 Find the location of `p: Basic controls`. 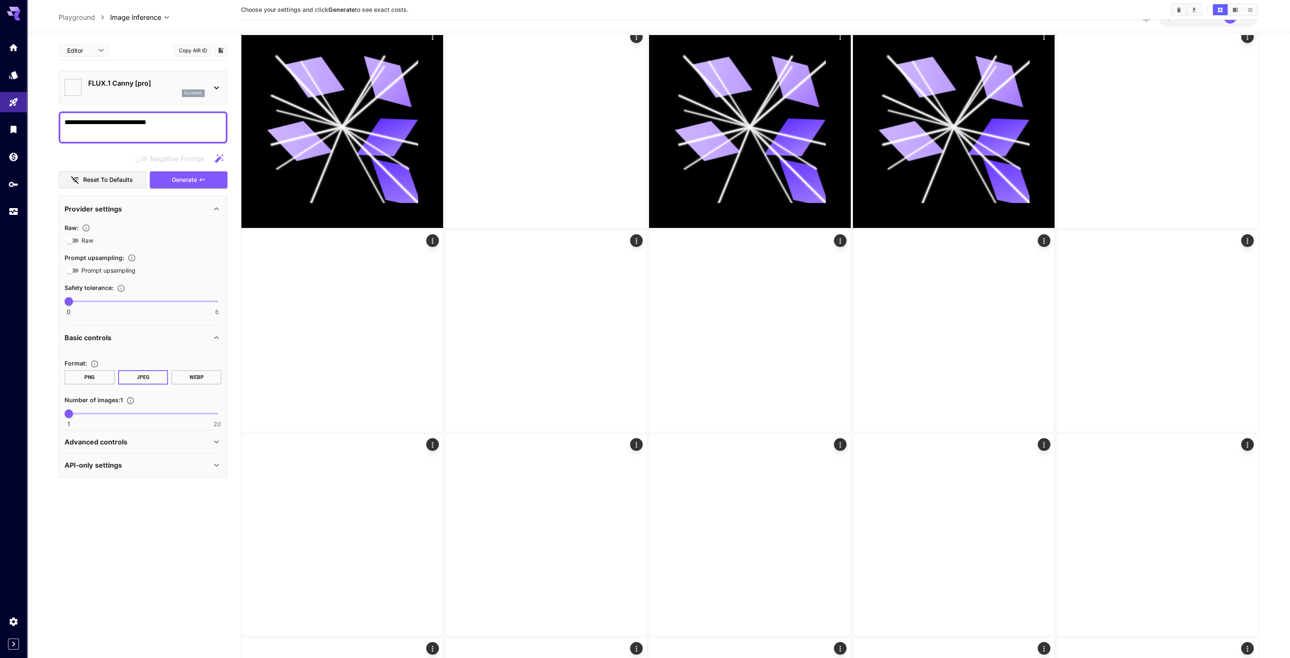

p: Basic controls is located at coordinates (88, 338).